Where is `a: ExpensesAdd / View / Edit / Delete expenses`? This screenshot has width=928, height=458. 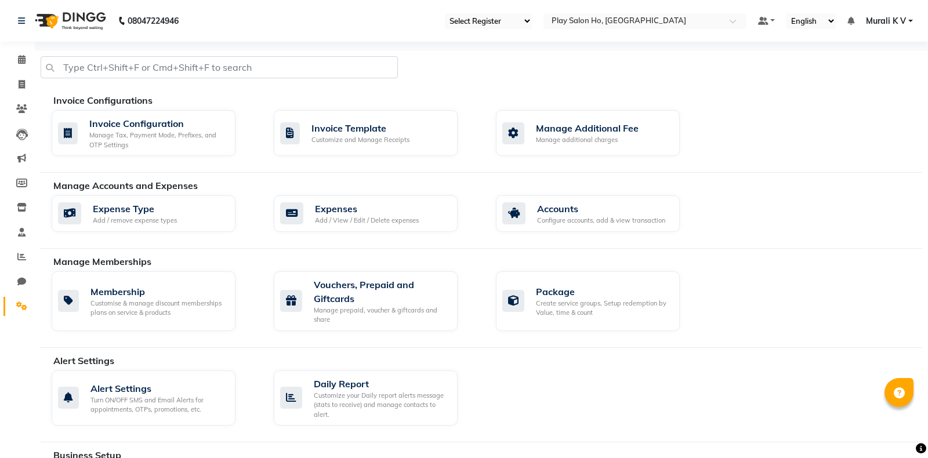
a: ExpensesAdd / View / Edit / Delete expenses is located at coordinates (376, 213).